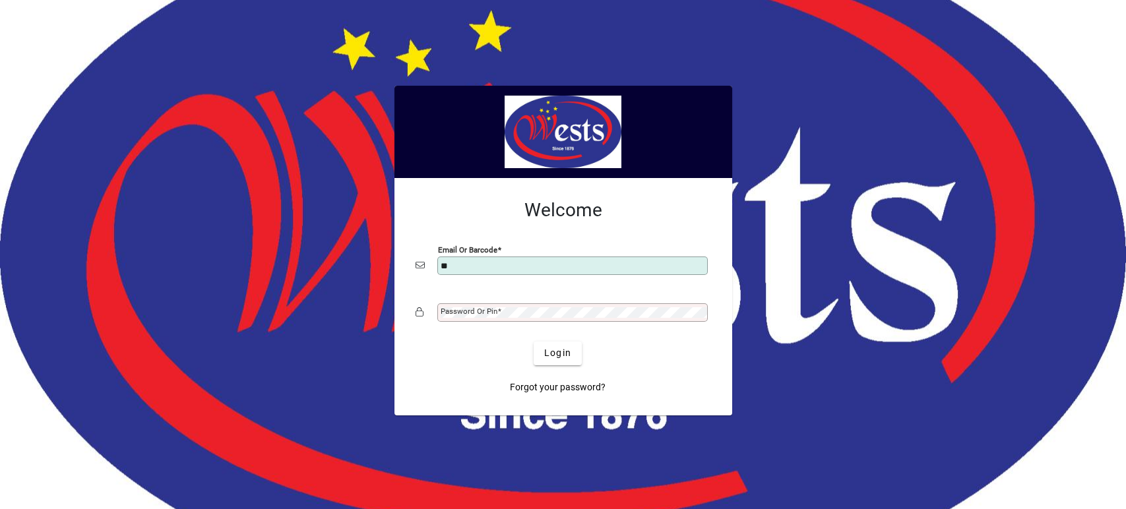 The height and width of the screenshot is (509, 1126). What do you see at coordinates (557, 387) in the screenshot?
I see `span: Forgot your password?` at bounding box center [557, 387].